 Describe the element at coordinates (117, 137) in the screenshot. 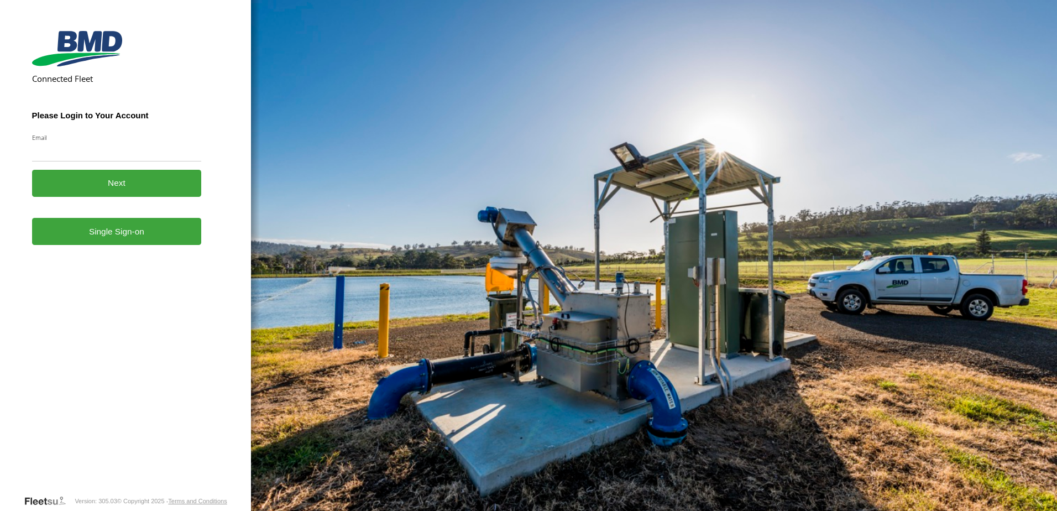

I see `label: Email` at that location.